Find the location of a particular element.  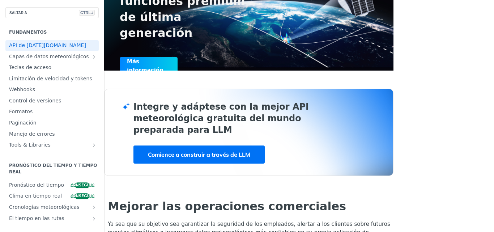

font: Integre y adáptese con la mejor API meteorológica gratuita del mundo preparada para LLM is located at coordinates (221, 118).